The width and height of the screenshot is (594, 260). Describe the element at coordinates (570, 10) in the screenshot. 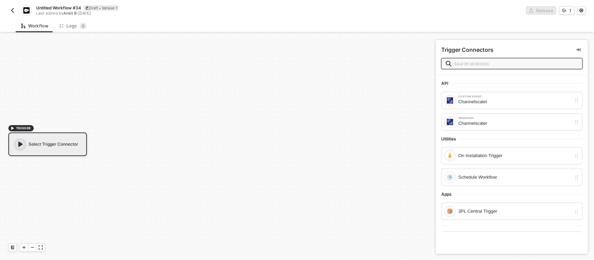

I see `div: 1` at that location.